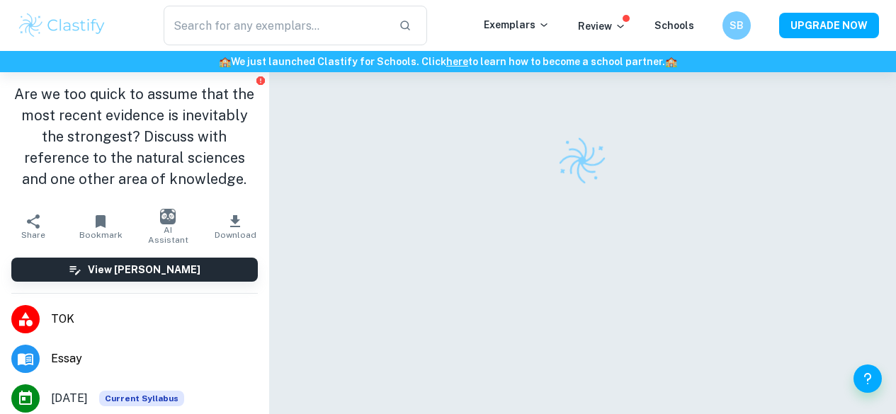  Describe the element at coordinates (101, 227) in the screenshot. I see `button: Bookmark` at that location.